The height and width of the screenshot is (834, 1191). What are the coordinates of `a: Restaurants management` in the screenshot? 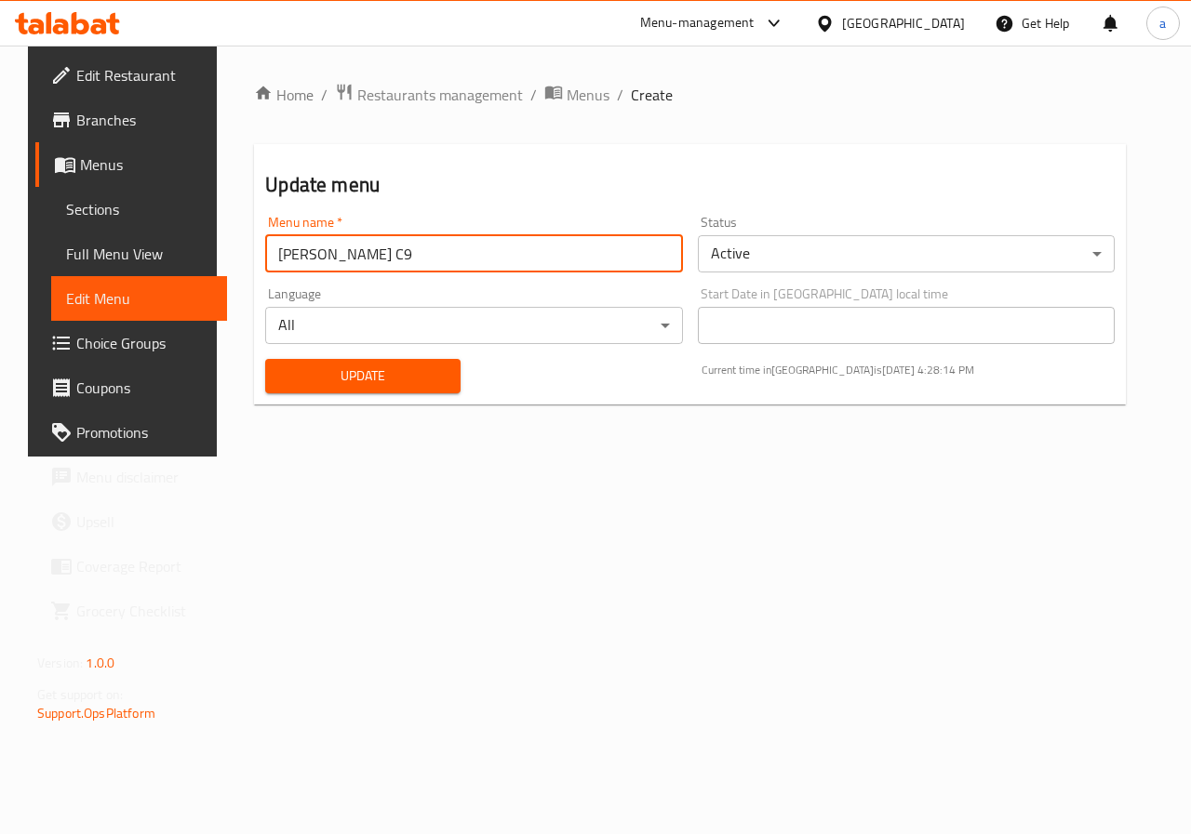 It's located at (429, 95).